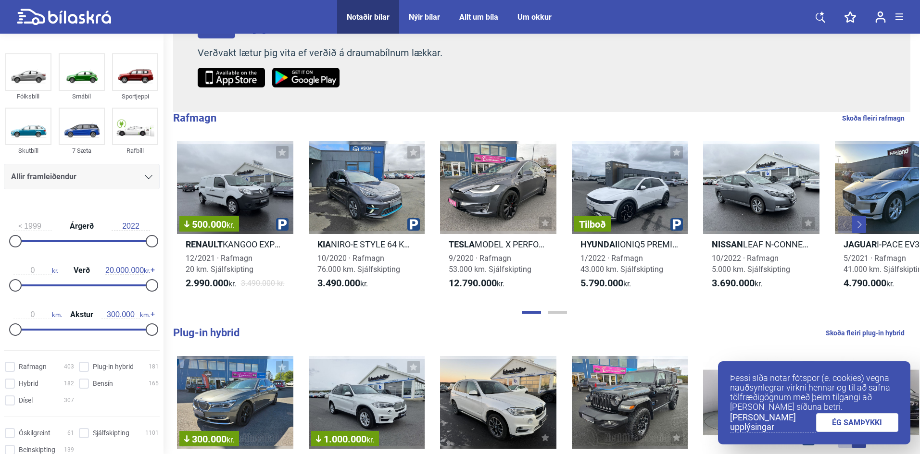 The width and height of the screenshot is (920, 454). What do you see at coordinates (209, 439) in the screenshot?
I see `span: 300.000` at bounding box center [209, 439].